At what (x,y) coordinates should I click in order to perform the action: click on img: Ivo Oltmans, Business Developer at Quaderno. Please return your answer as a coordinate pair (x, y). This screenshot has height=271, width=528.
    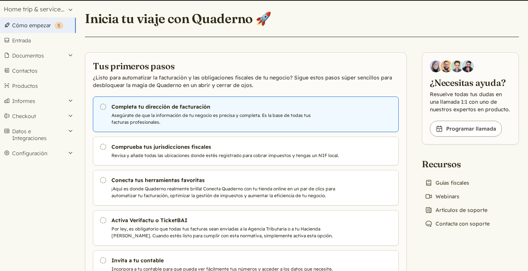
    Looking at the image, I should click on (457, 66).